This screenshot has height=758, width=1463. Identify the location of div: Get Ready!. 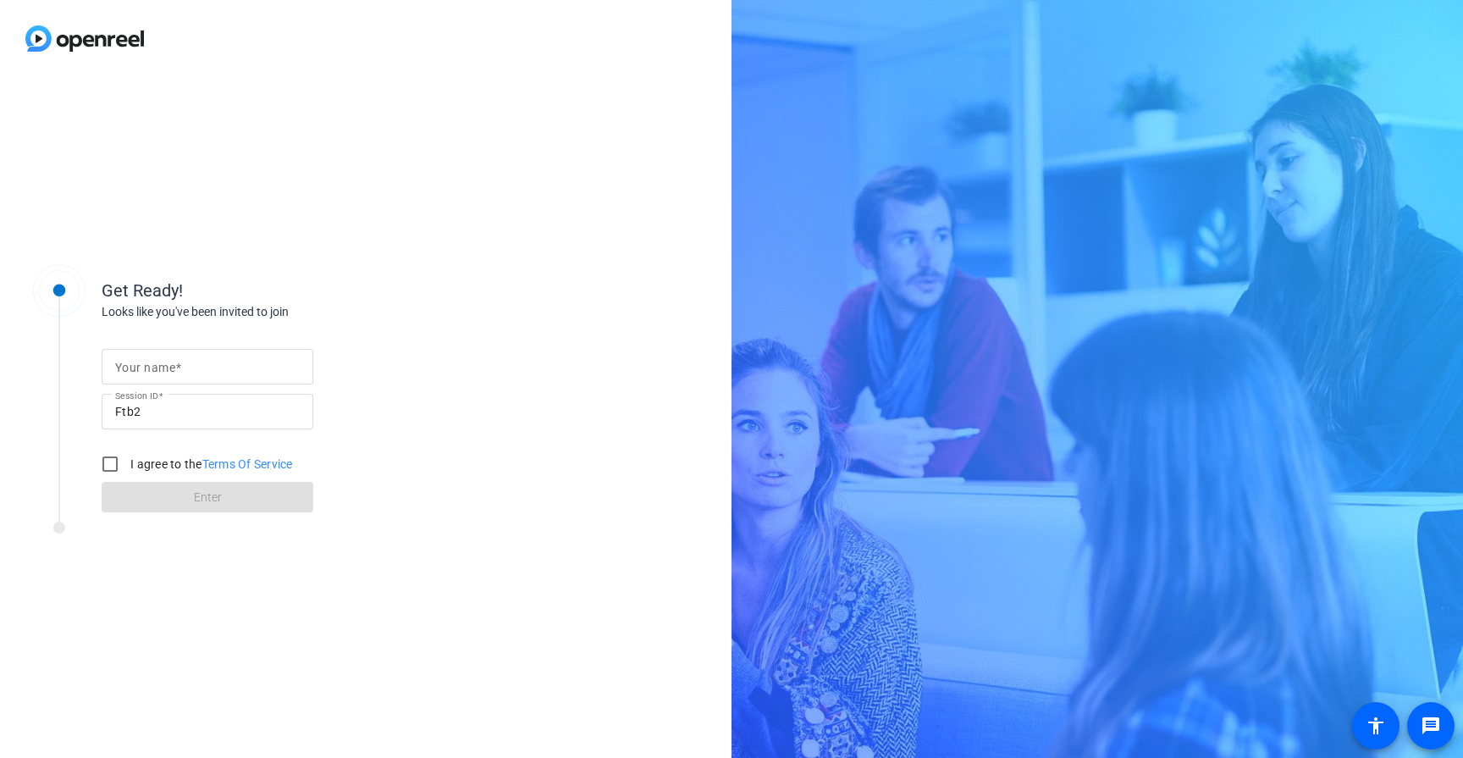
(271, 290).